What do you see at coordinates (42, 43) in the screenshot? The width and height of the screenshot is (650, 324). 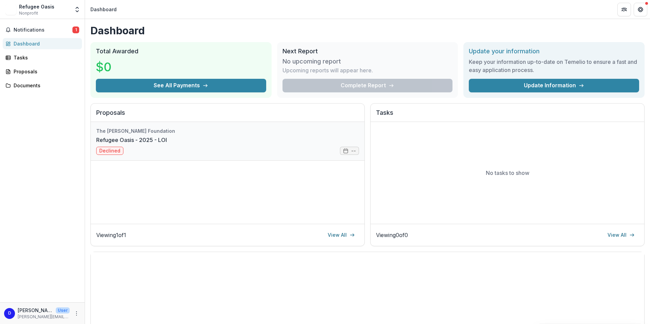 I see `a: Dashboard` at bounding box center [42, 43].